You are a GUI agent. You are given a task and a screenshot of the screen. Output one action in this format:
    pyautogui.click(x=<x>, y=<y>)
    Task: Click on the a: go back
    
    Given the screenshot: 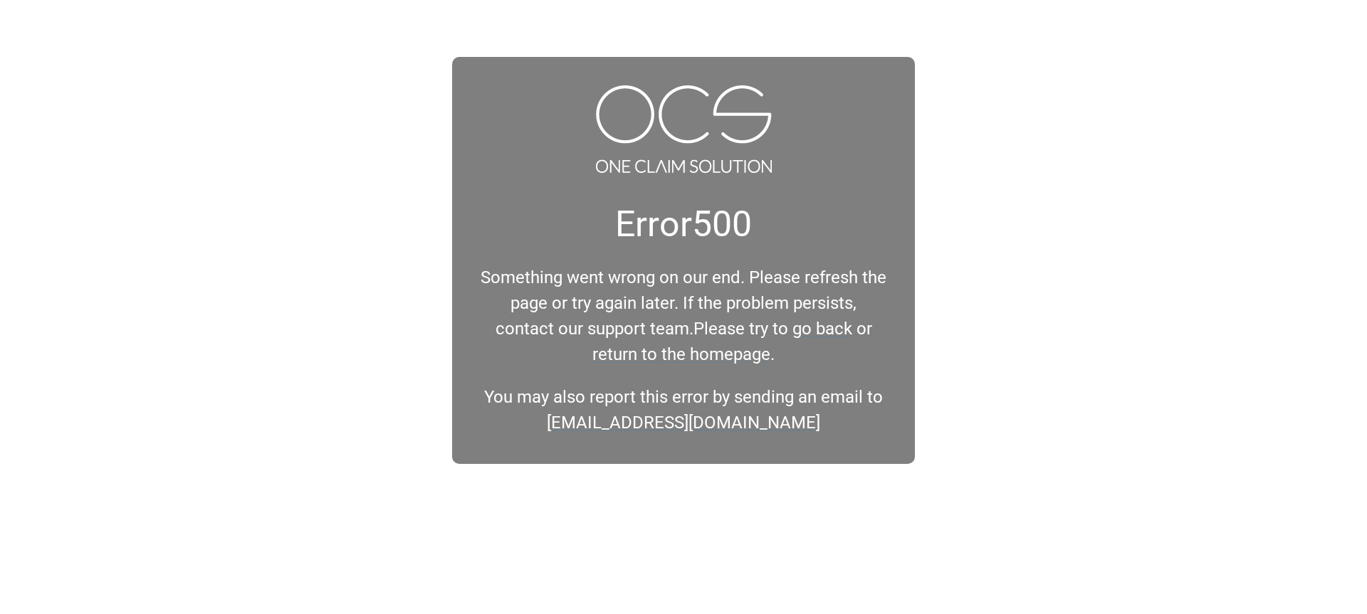 What is the action you would take?
    pyautogui.click(x=822, y=329)
    